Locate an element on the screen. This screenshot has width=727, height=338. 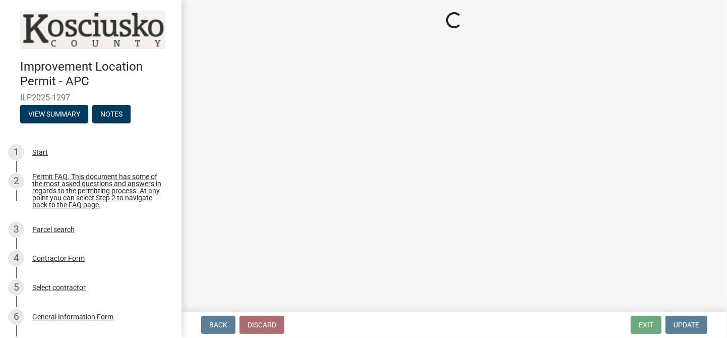
button: View Summary is located at coordinates (54, 114).